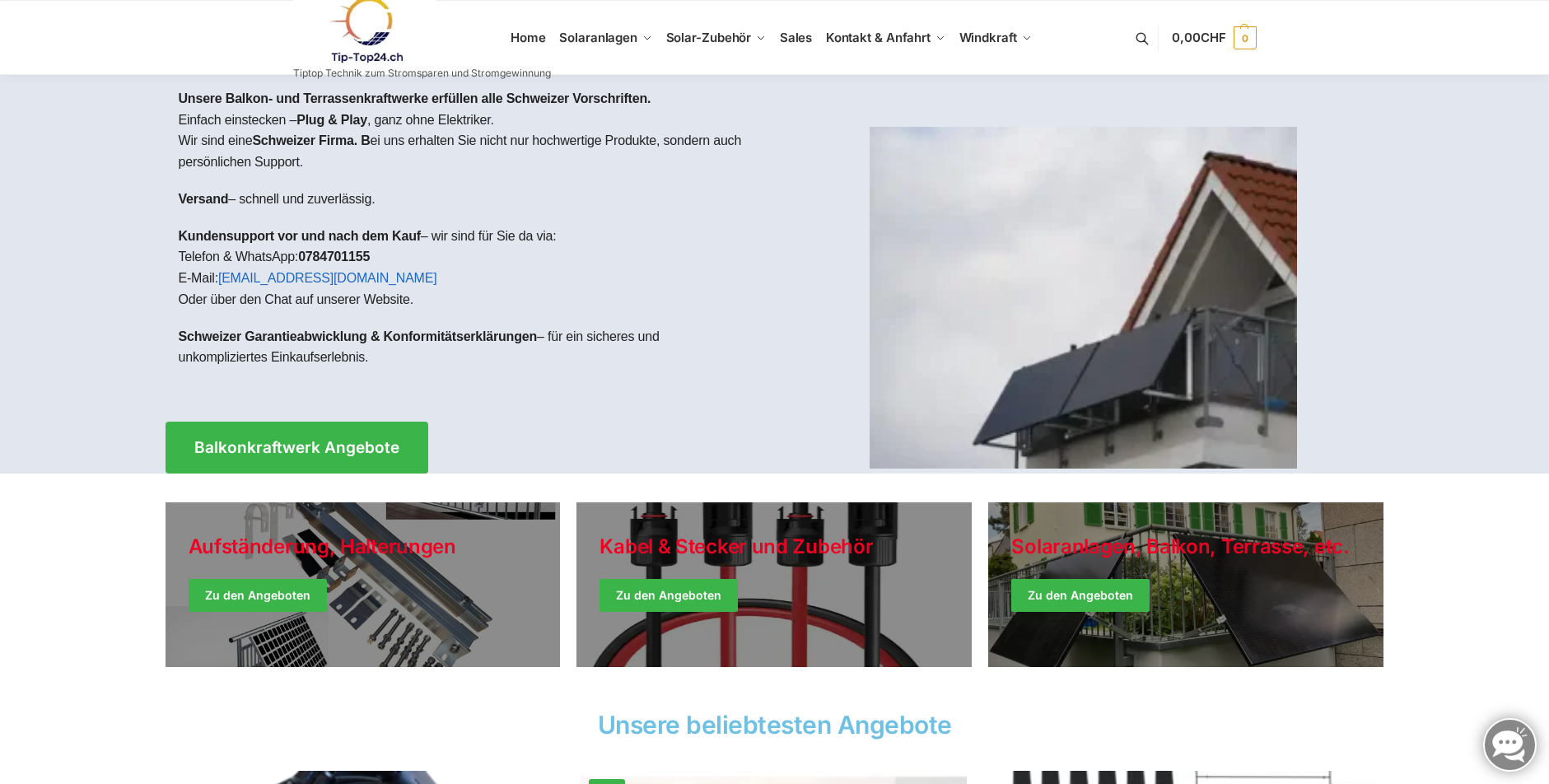  Describe the element at coordinates (470, 268) in the screenshot. I see `p: – wir sind für Sie da via: Telefon & WhatsApp: E-Mail: Oder über den Chat auf unserer Website.` at that location.